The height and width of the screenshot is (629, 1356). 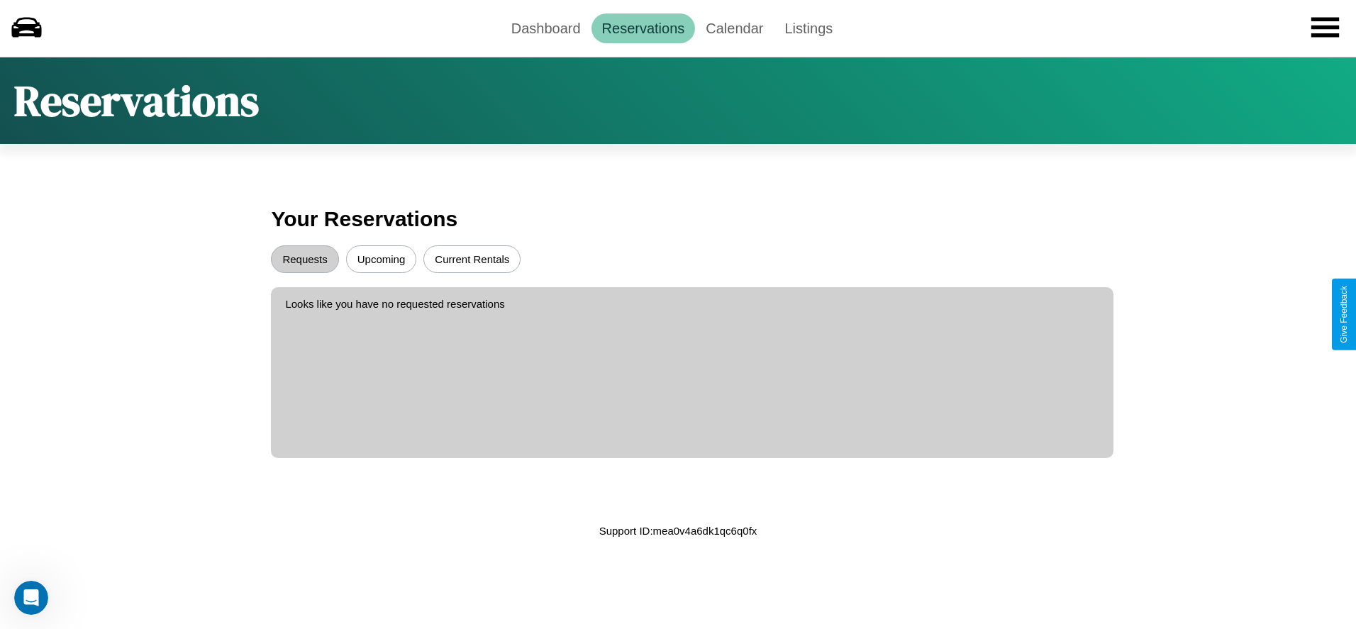 What do you see at coordinates (546, 28) in the screenshot?
I see `a: Dashboard` at bounding box center [546, 28].